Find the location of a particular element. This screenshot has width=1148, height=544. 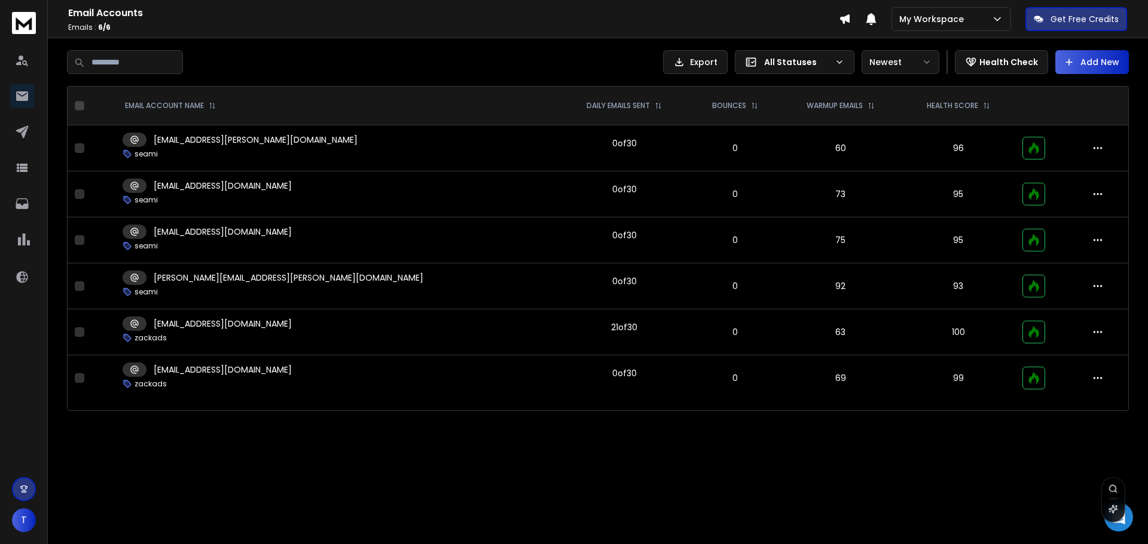

p: My Workspace is located at coordinates (934, 19).